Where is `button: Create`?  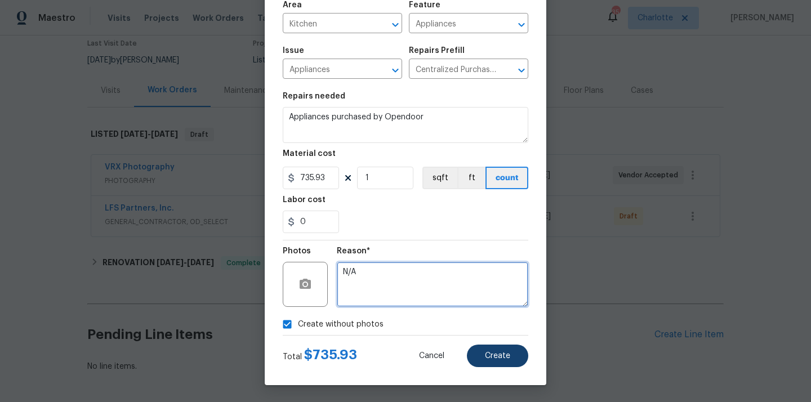
button: Create is located at coordinates (497, 356).